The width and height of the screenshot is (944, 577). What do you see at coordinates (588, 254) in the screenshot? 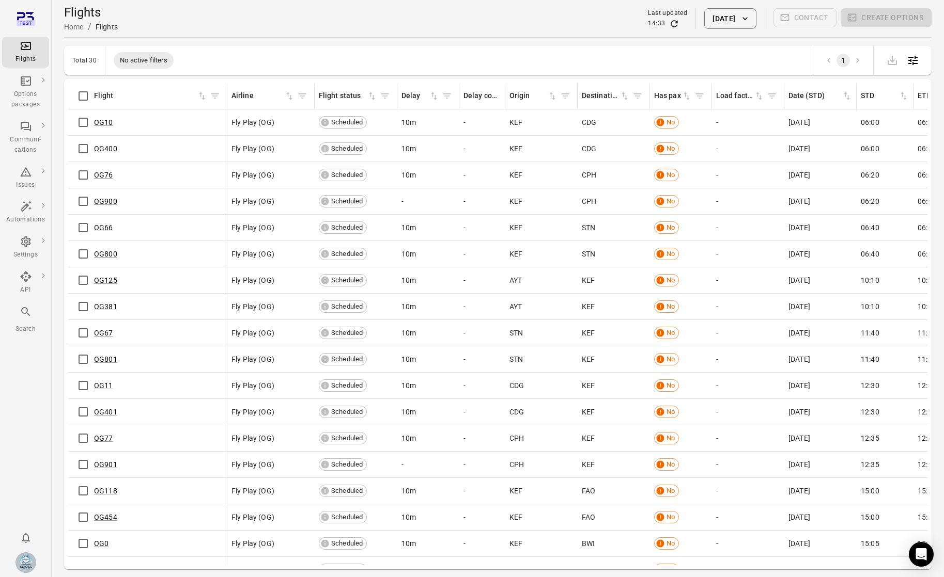
I see `span: STN` at bounding box center [588, 254].